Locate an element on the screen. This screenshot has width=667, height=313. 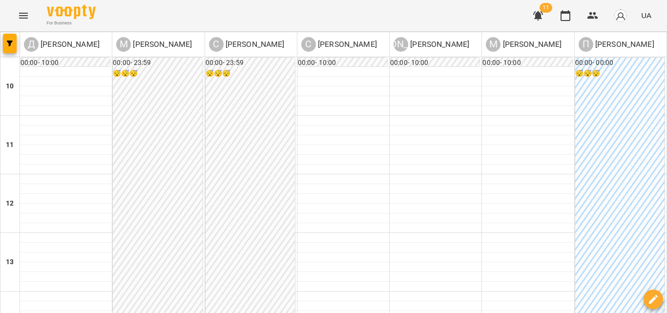
span: 11 is located at coordinates (546, 8).